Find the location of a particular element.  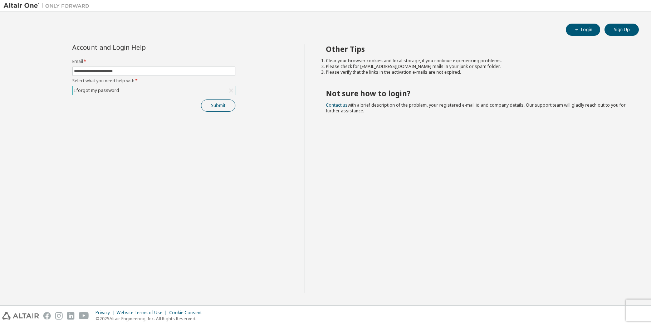

div: Privacy is located at coordinates (106, 312).